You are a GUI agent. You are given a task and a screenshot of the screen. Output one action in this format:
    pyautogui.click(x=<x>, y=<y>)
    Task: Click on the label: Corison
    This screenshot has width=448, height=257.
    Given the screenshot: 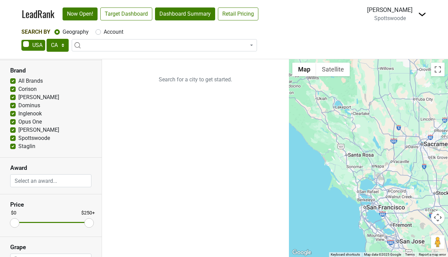 What is the action you would take?
    pyautogui.click(x=28, y=89)
    